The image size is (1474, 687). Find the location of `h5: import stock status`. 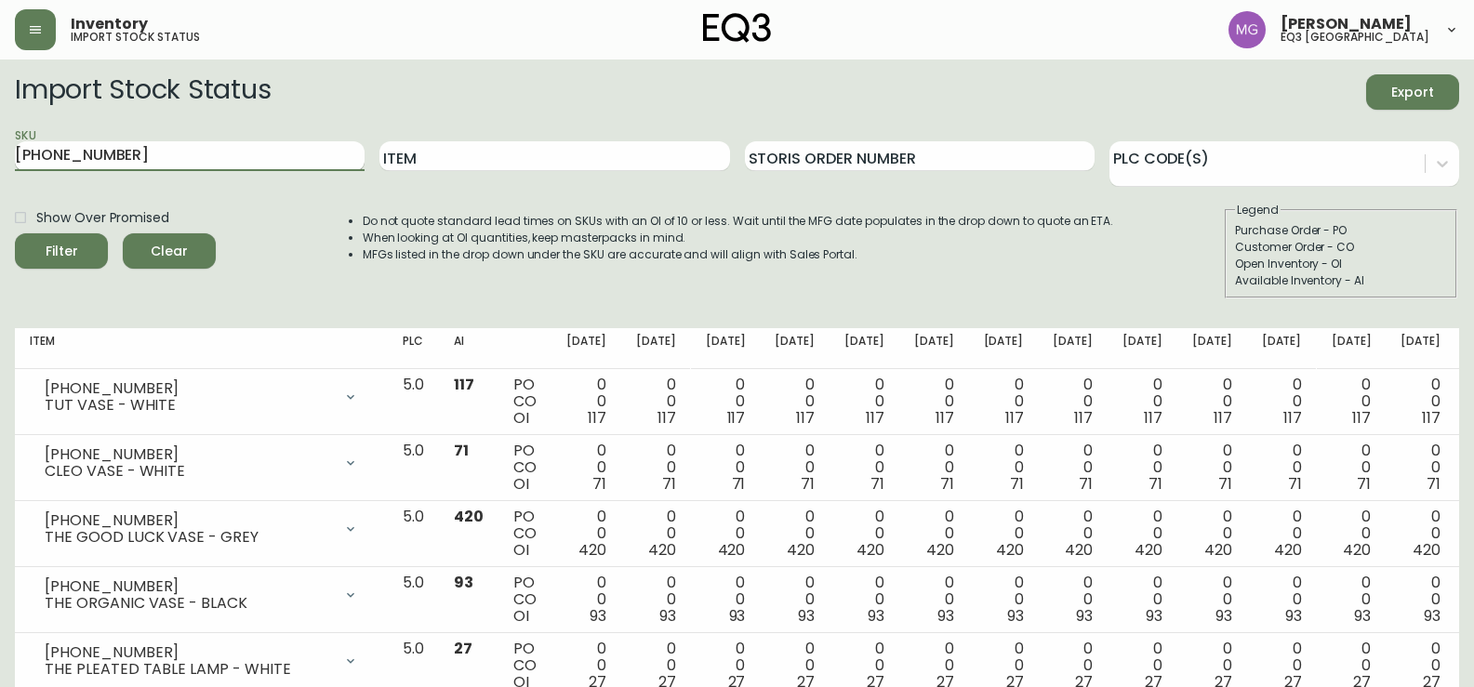

h5: import stock status is located at coordinates (135, 37).